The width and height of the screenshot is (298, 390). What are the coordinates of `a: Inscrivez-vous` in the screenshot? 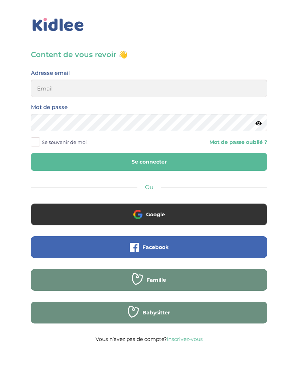 It's located at (185, 339).